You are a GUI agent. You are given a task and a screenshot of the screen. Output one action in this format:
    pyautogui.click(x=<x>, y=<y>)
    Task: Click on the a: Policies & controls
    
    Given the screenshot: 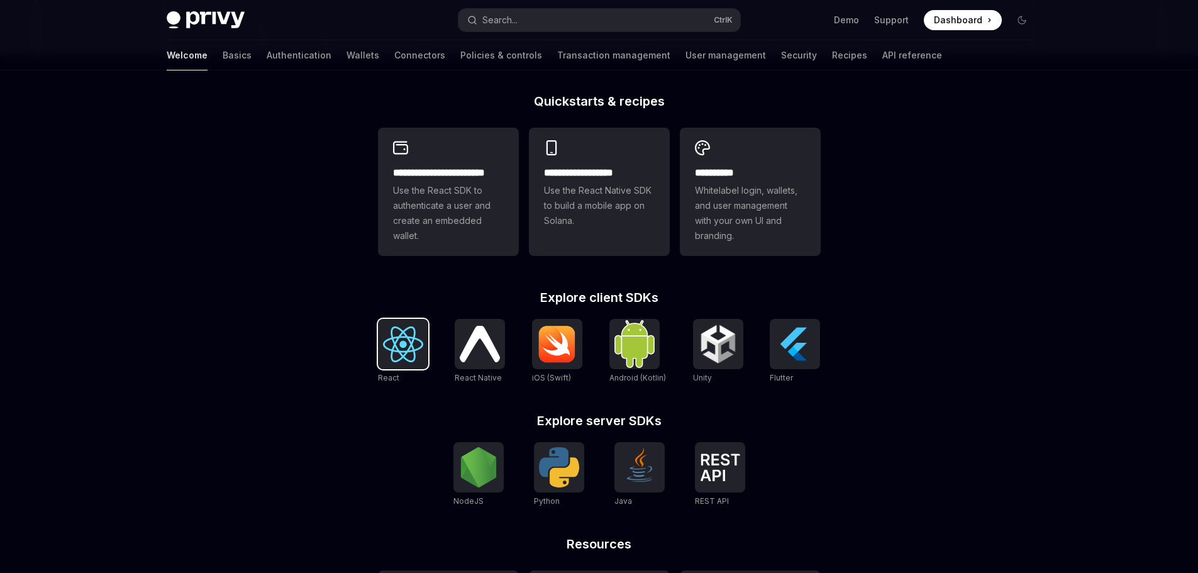 What is the action you would take?
    pyautogui.click(x=501, y=55)
    